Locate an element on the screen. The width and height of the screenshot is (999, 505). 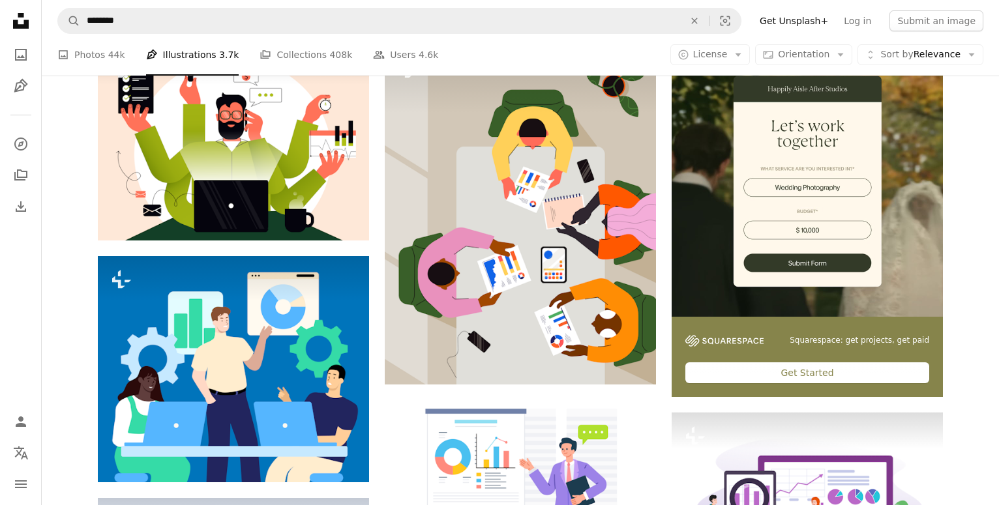
button: Sort byRelevance is located at coordinates (920, 55).